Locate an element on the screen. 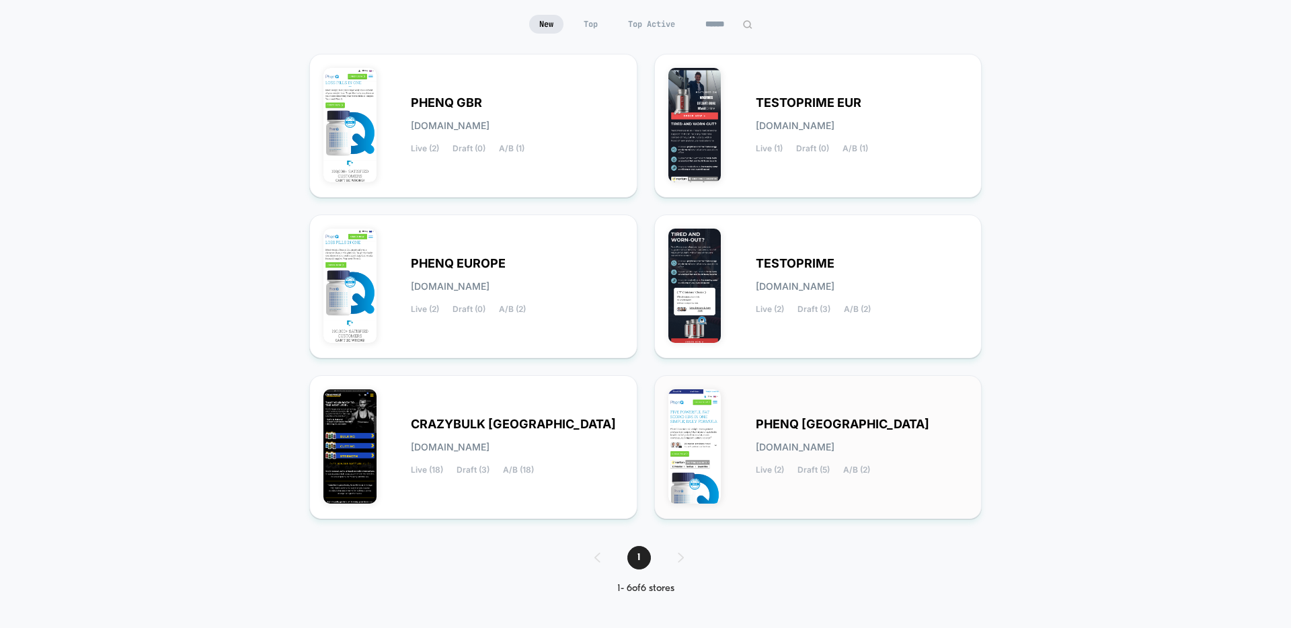 The height and width of the screenshot is (628, 1291). span: Top is located at coordinates (590, 24).